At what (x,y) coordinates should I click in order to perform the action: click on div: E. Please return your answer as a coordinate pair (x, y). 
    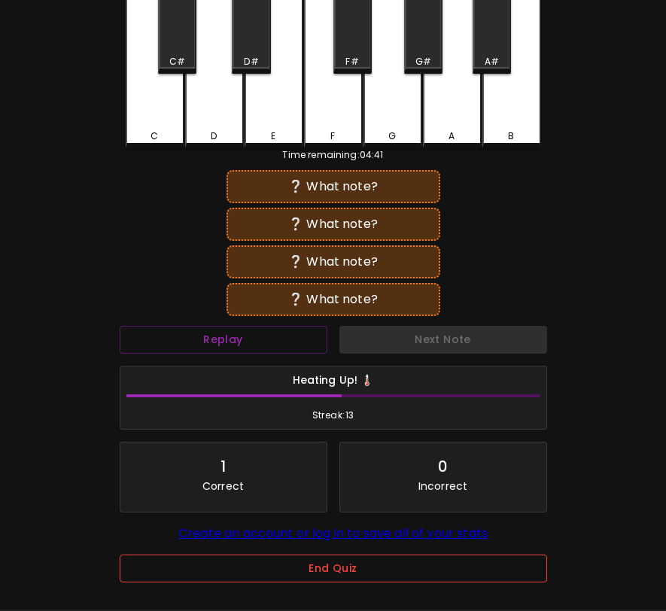
    Looking at the image, I should click on (273, 136).